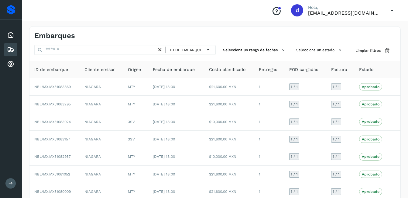  Describe the element at coordinates (368, 50) in the screenshot. I see `span: Limpiar filtros` at that location.